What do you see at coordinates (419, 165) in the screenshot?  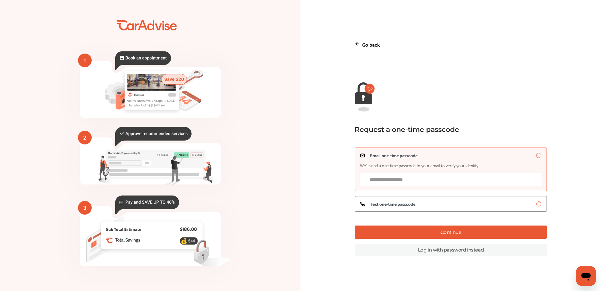 I see `span: We’ll send a one-time passcode to your email to verify your identity.` at bounding box center [419, 165].